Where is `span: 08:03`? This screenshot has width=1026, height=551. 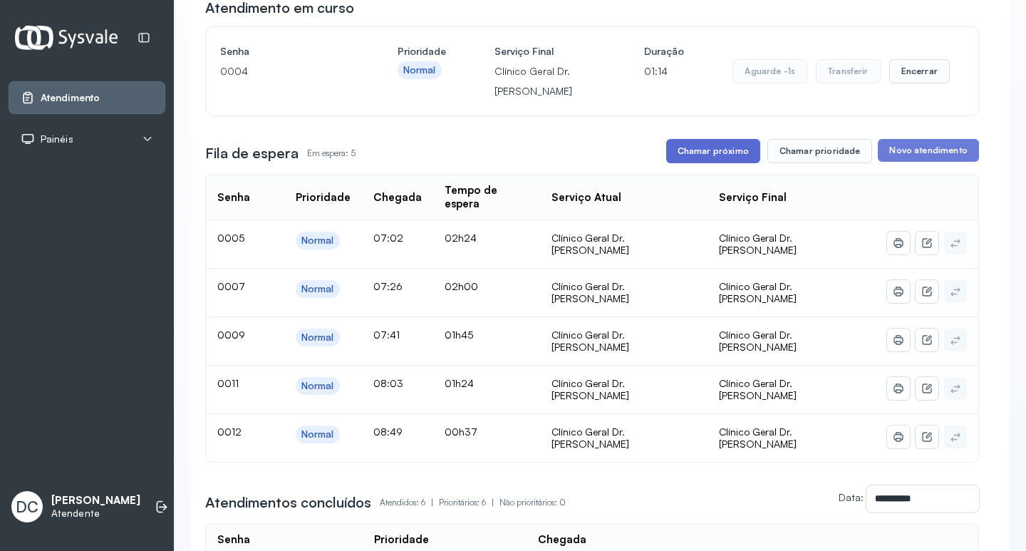
span: 08:03 is located at coordinates (388, 383).